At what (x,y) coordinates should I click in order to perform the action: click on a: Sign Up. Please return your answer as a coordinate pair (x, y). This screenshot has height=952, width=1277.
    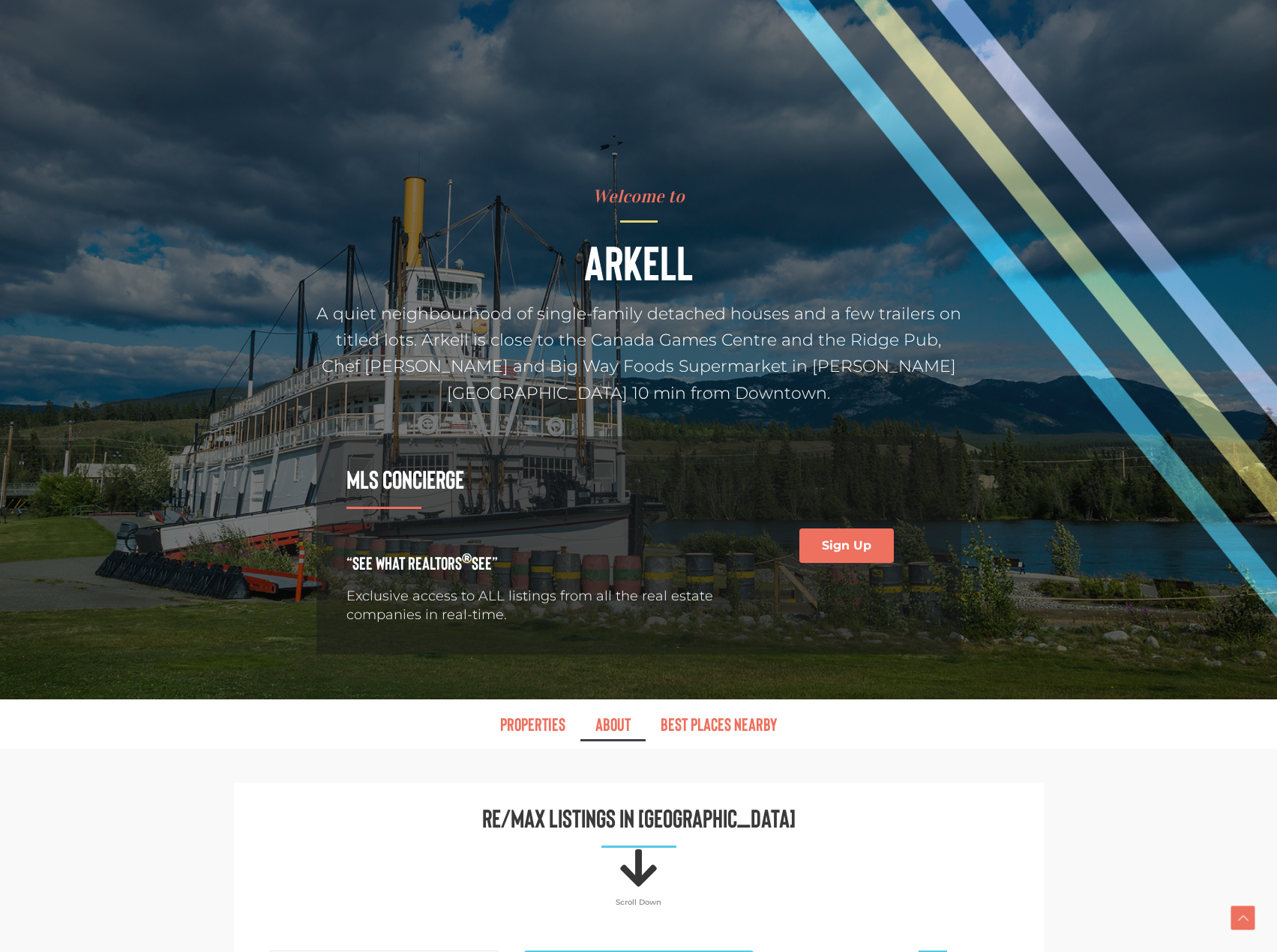
    Looking at the image, I should click on (846, 546).